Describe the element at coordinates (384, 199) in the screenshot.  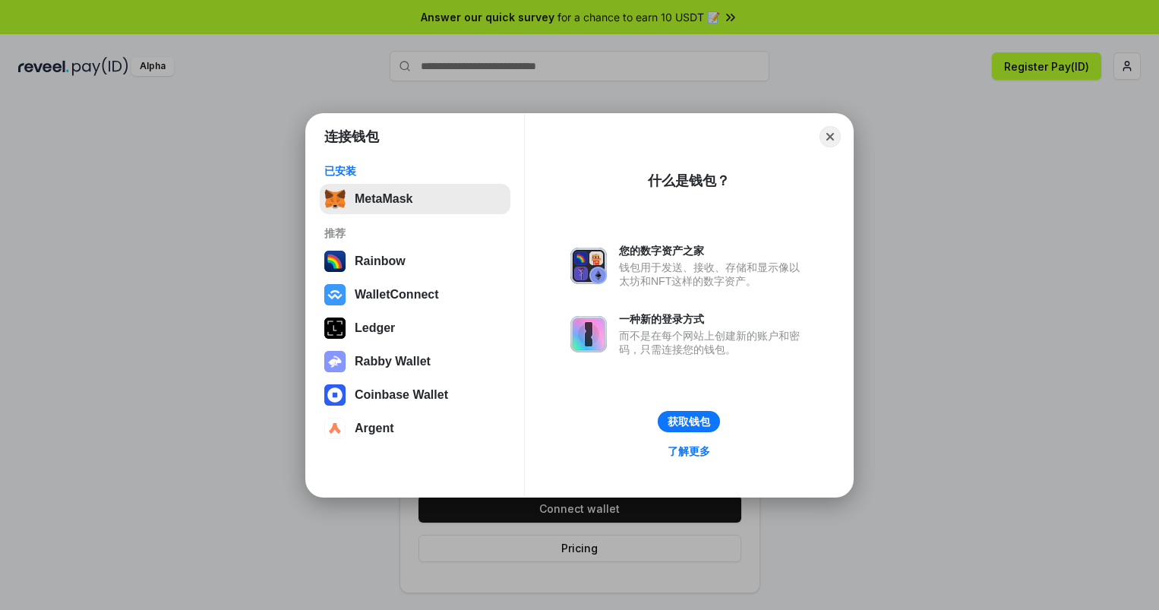
I see `div: MetaMask` at that location.